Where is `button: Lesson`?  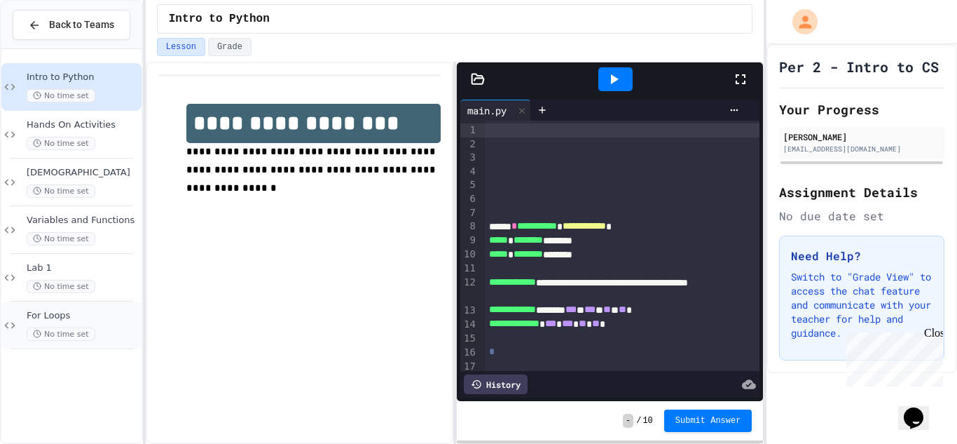 button: Lesson is located at coordinates (181, 47).